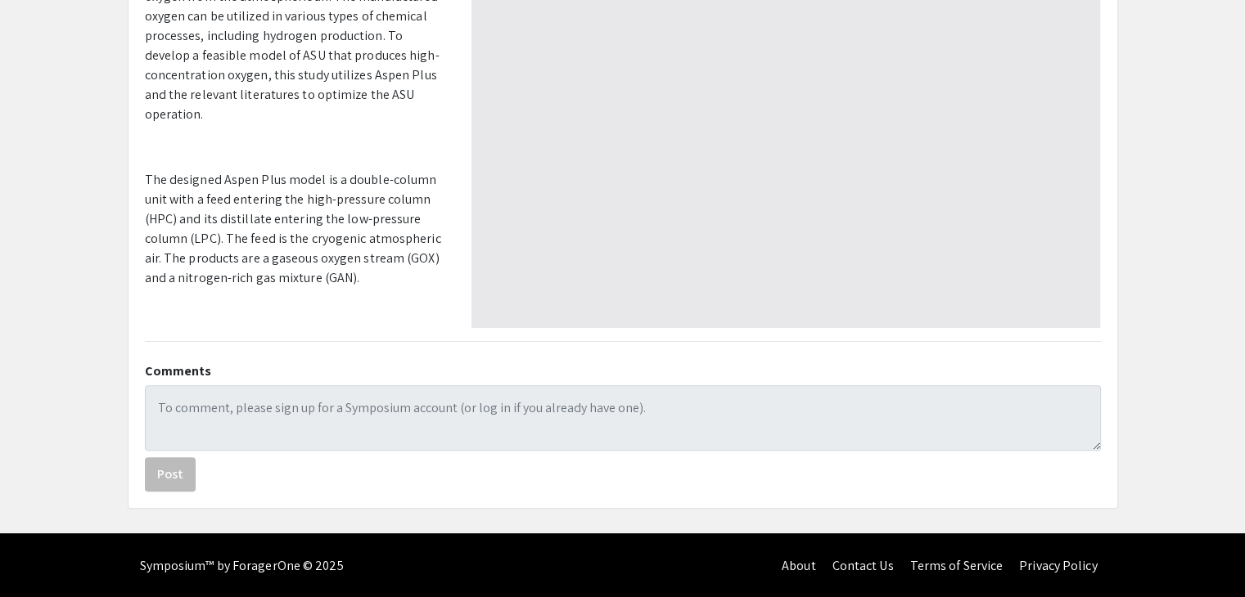 This screenshot has height=597, width=1245. Describe the element at coordinates (799, 565) in the screenshot. I see `a: About` at that location.